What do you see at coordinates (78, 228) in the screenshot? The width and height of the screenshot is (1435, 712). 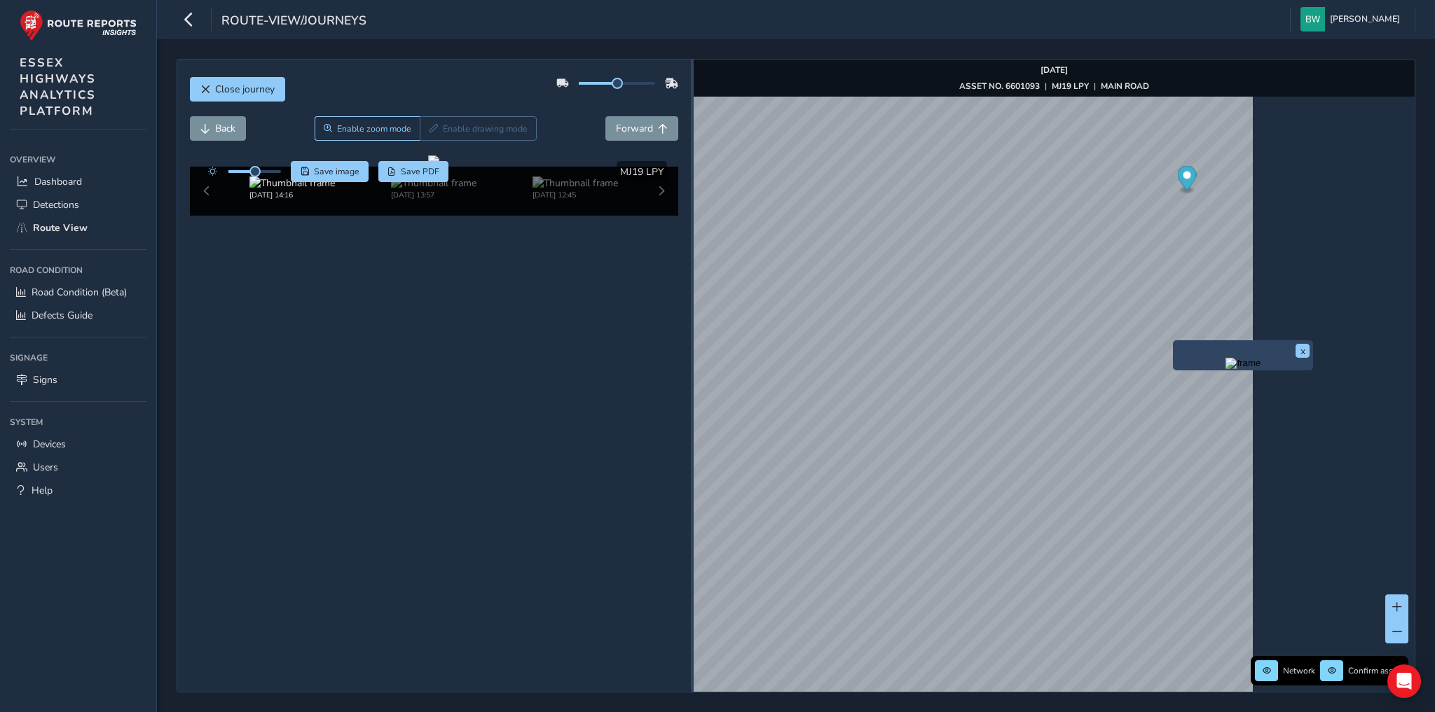 I see `a: Route View` at bounding box center [78, 228].